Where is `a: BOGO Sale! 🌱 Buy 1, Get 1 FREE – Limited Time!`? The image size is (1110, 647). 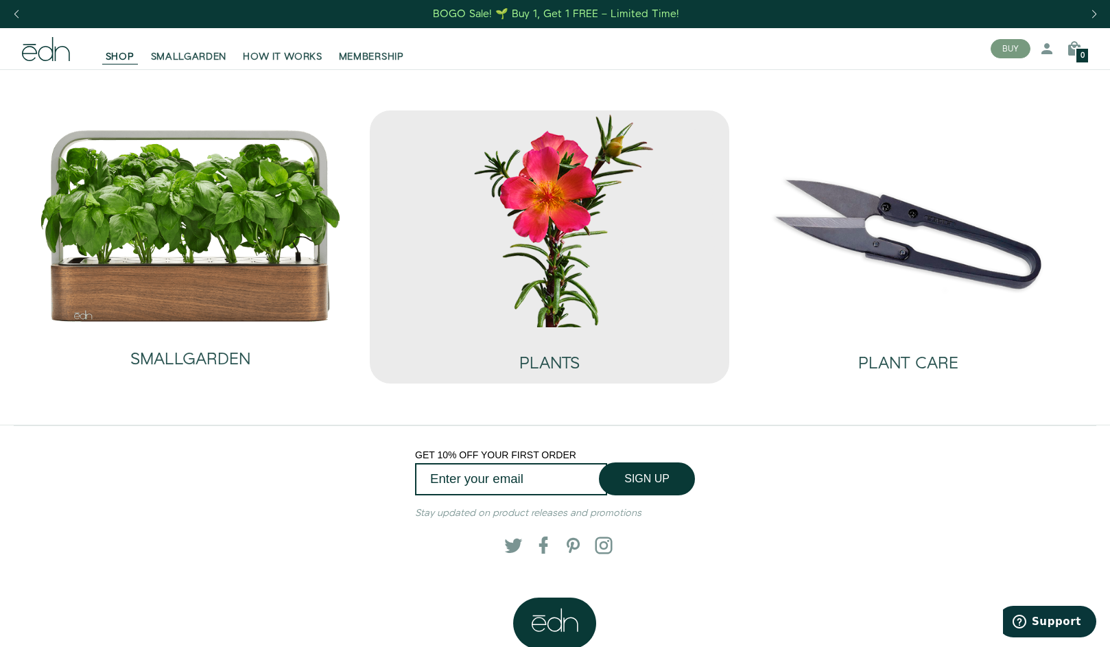 a: BOGO Sale! 🌱 Buy 1, Get 1 FREE – Limited Time! is located at coordinates (556, 14).